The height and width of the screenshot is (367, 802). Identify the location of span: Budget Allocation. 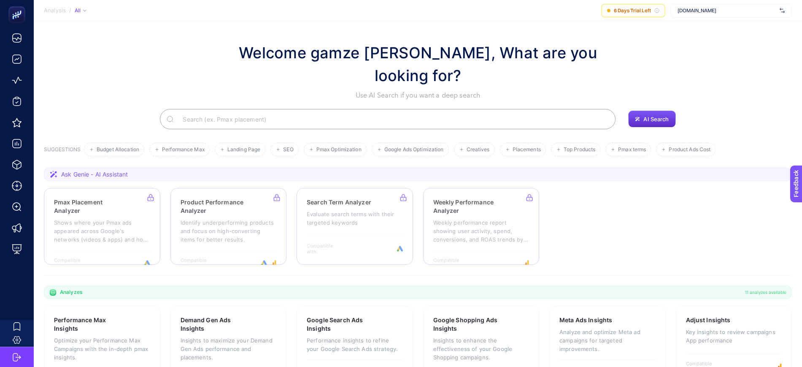
(118, 149).